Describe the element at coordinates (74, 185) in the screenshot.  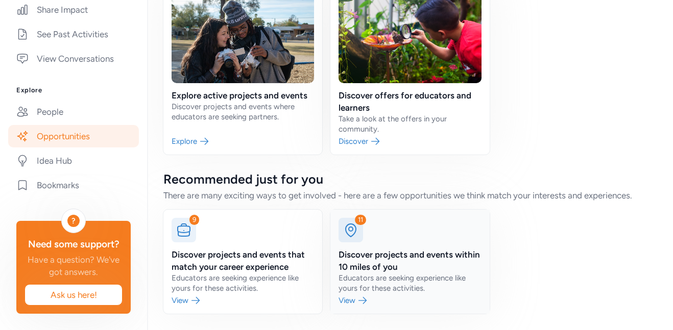
I see `a: Bookmarks` at that location.